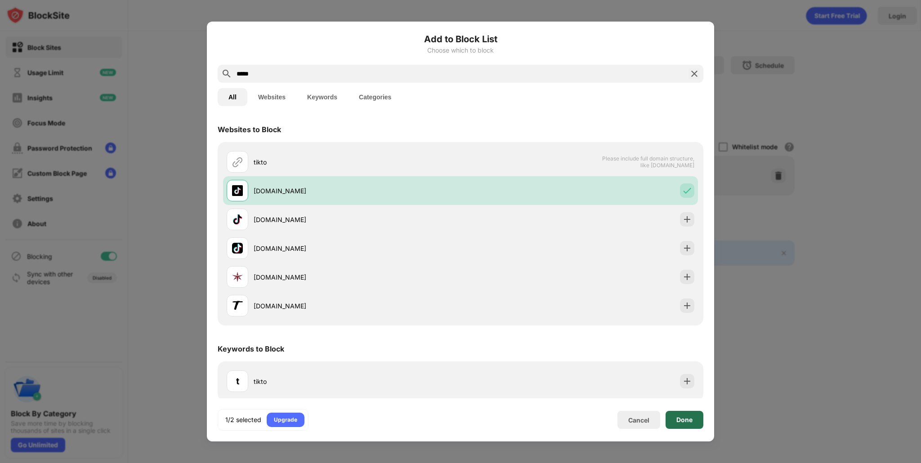 Image resolution: width=921 pixels, height=463 pixels. I want to click on div: Websites to Block, so click(249, 130).